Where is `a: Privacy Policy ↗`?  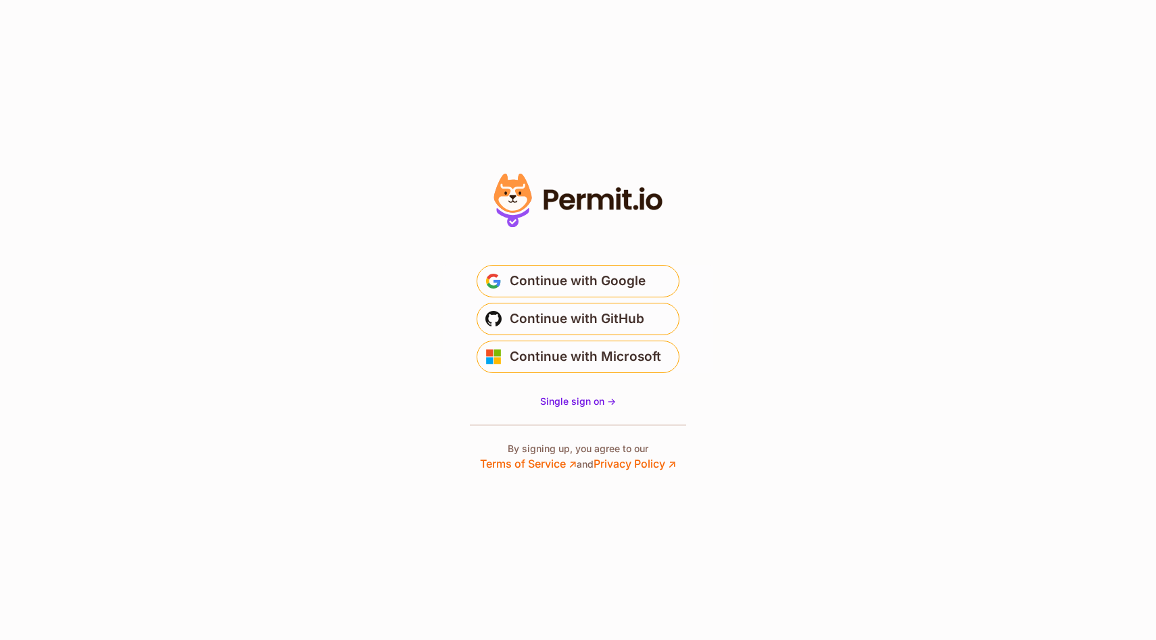
a: Privacy Policy ↗ is located at coordinates (635, 464).